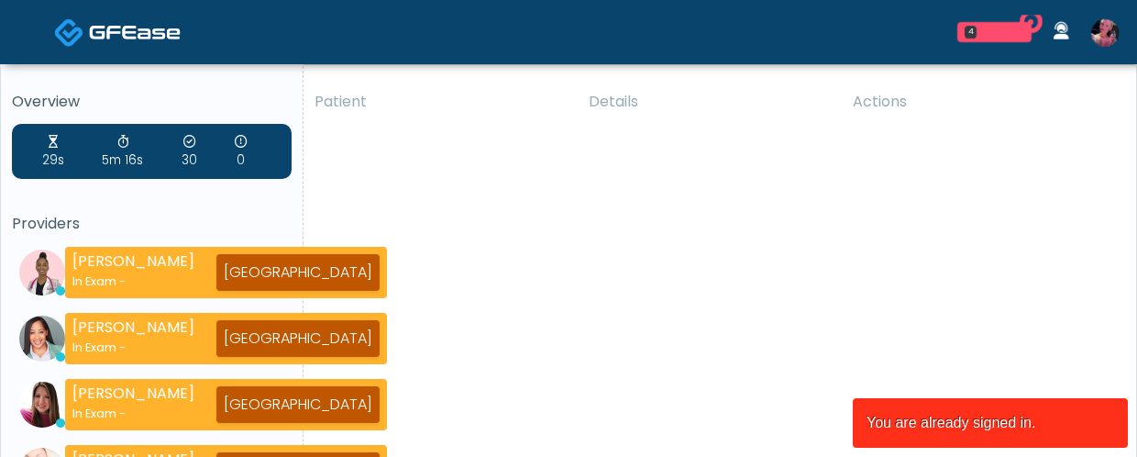 This screenshot has height=457, width=1137. Describe the element at coordinates (42, 272) in the screenshot. I see `img: Janaira Villalobos` at that location.